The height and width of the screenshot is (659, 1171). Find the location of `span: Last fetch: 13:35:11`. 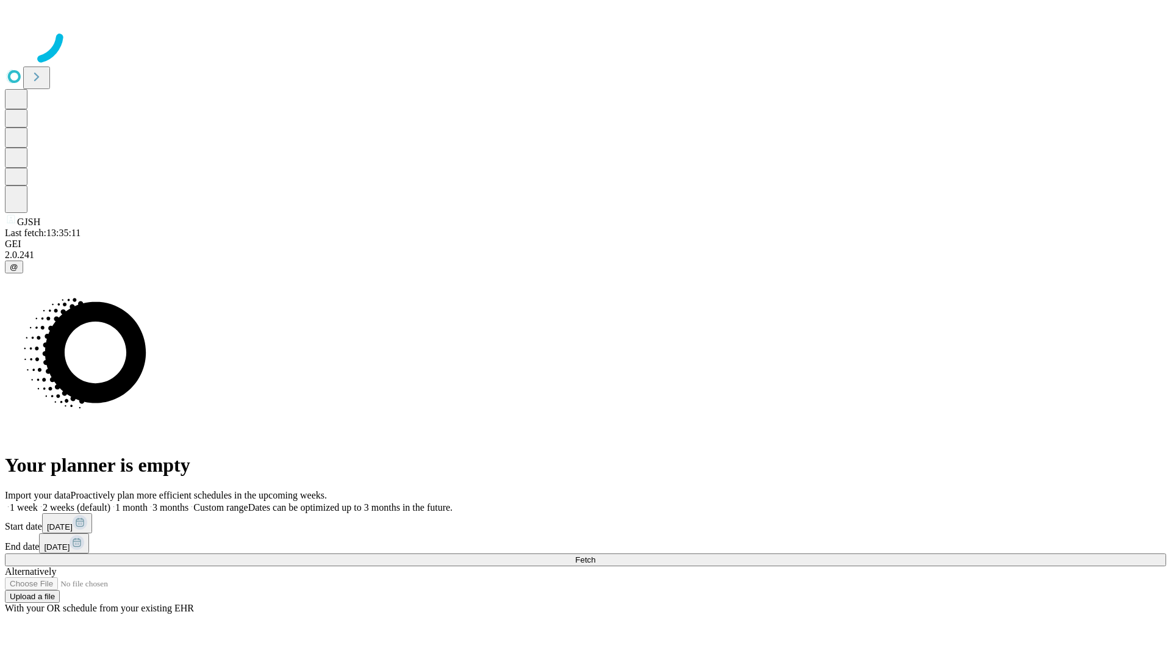

span: Last fetch: 13:35:11 is located at coordinates (43, 232).